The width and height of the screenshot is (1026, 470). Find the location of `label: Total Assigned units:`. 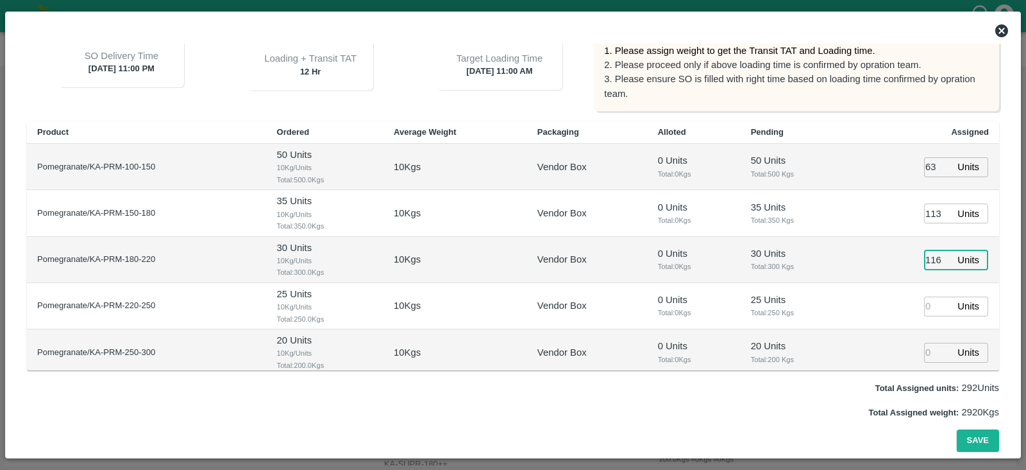

label: Total Assigned units: is located at coordinates (917, 387).